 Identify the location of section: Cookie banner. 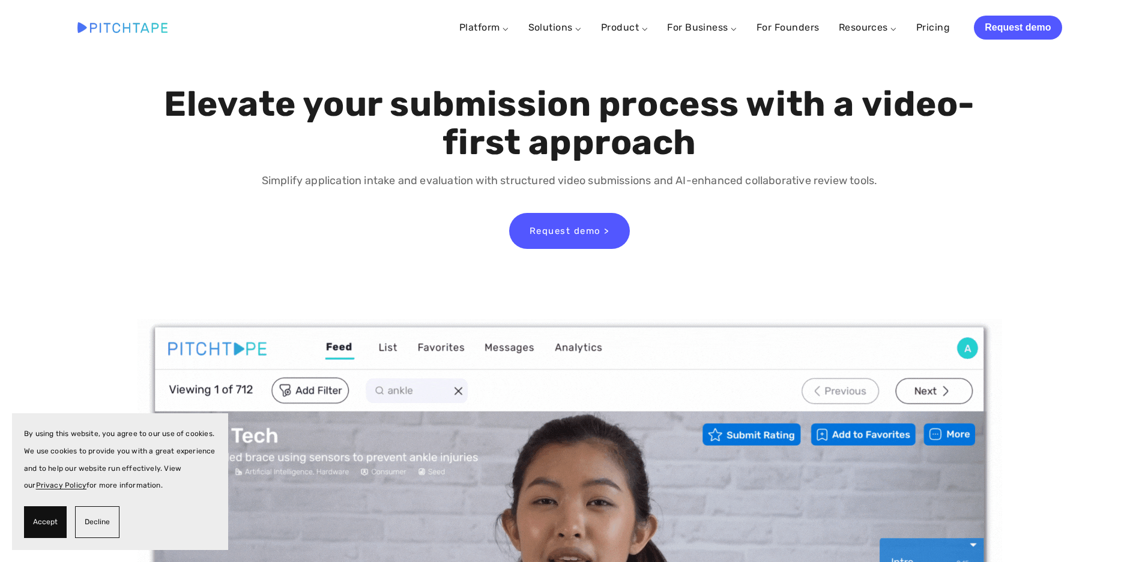
(120, 482).